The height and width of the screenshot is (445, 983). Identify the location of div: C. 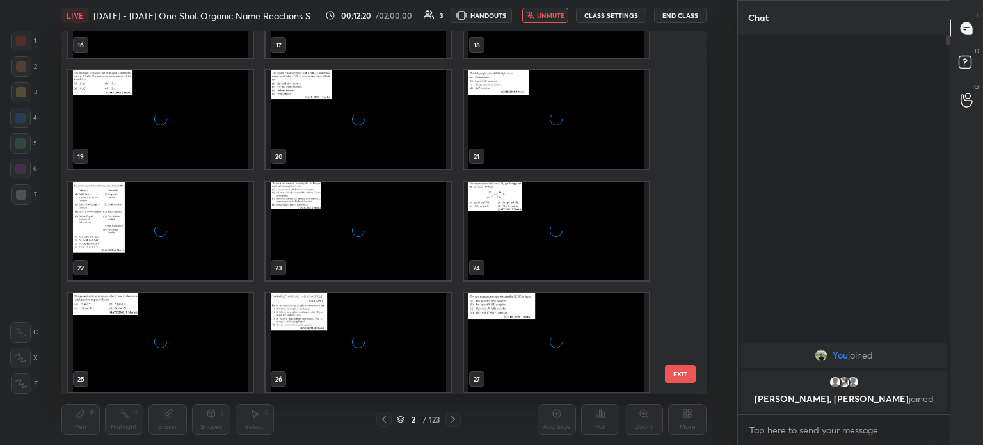
(24, 332).